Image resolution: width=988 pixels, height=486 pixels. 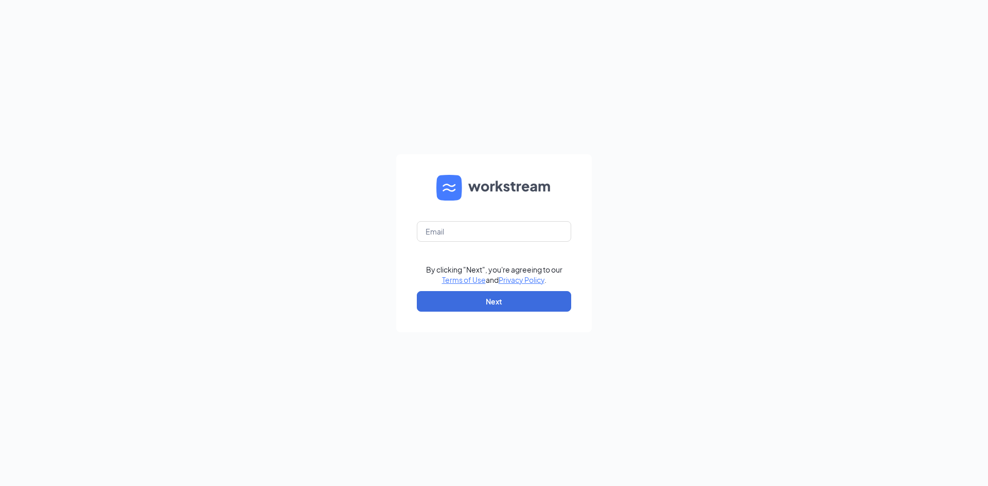 I want to click on div: By clicking "Next", you're agreeing to our and ., so click(x=494, y=275).